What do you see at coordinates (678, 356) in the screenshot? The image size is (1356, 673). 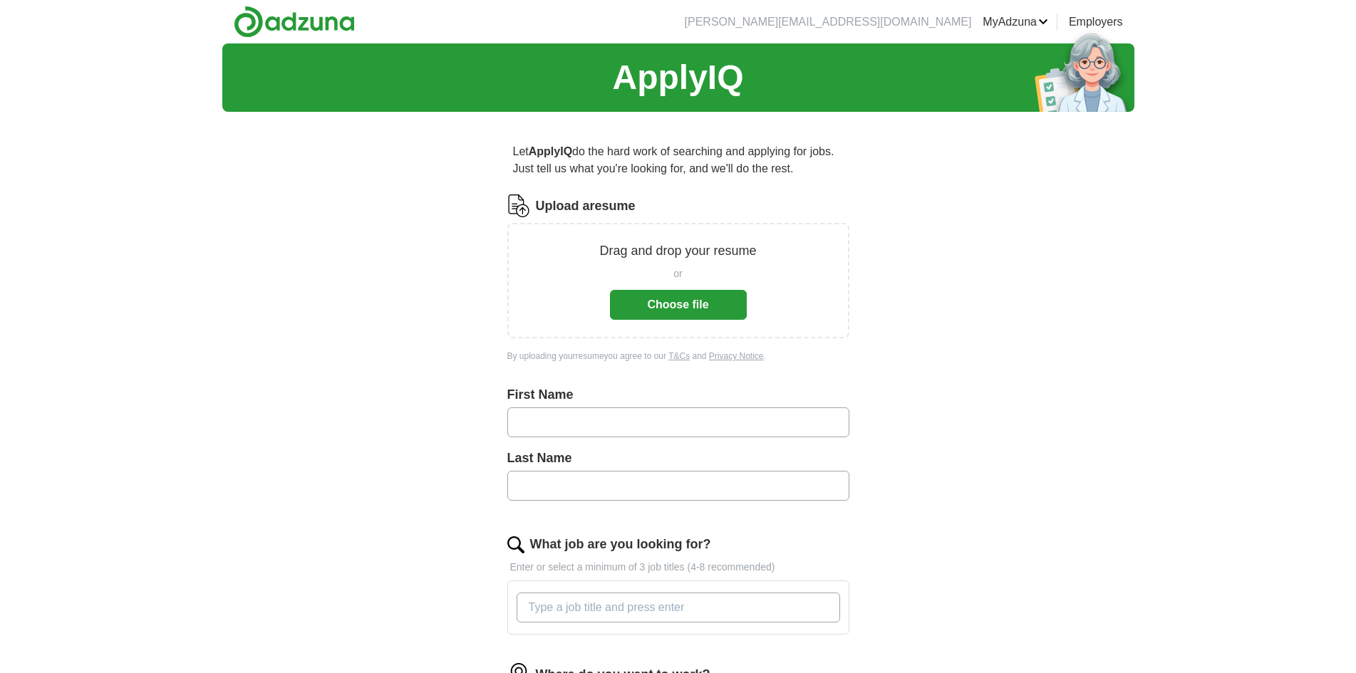 I see `div: By uploading your resume you agree to our and .` at bounding box center [678, 356].